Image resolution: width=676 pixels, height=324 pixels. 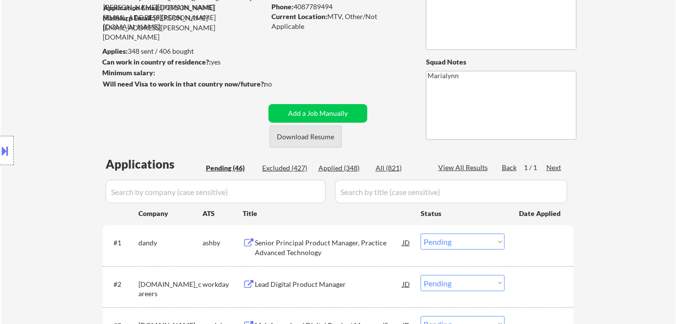 What do you see at coordinates (182, 62) in the screenshot?
I see `div: yes` at bounding box center [182, 62].